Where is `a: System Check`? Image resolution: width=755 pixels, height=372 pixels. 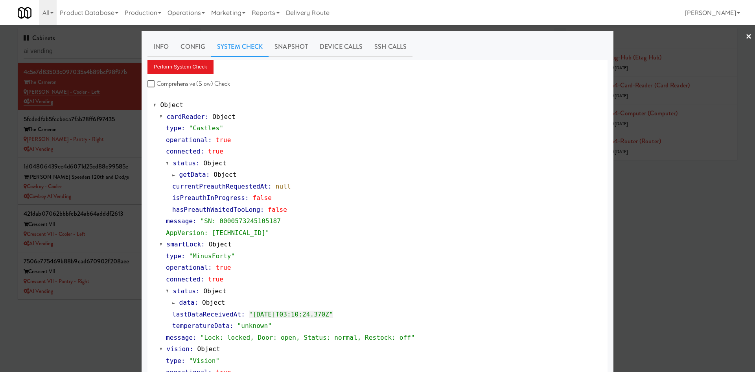
a: System Check is located at coordinates (240, 47).